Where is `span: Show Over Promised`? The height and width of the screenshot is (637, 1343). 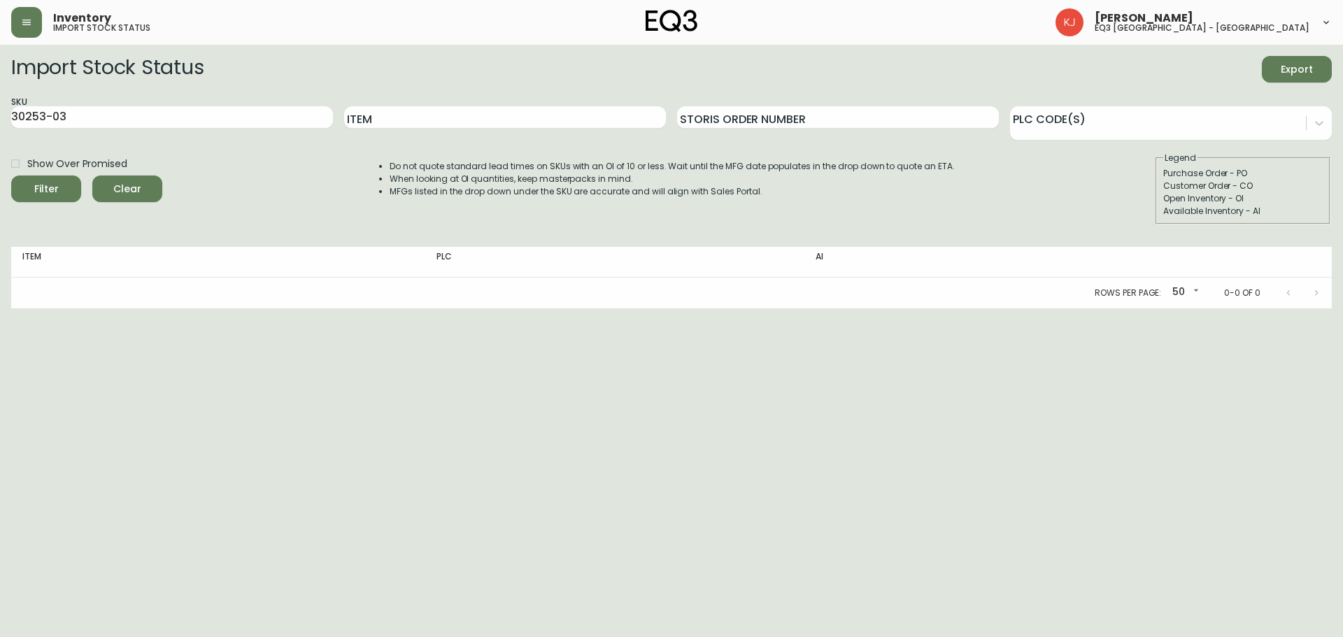
span: Show Over Promised is located at coordinates (77, 164).